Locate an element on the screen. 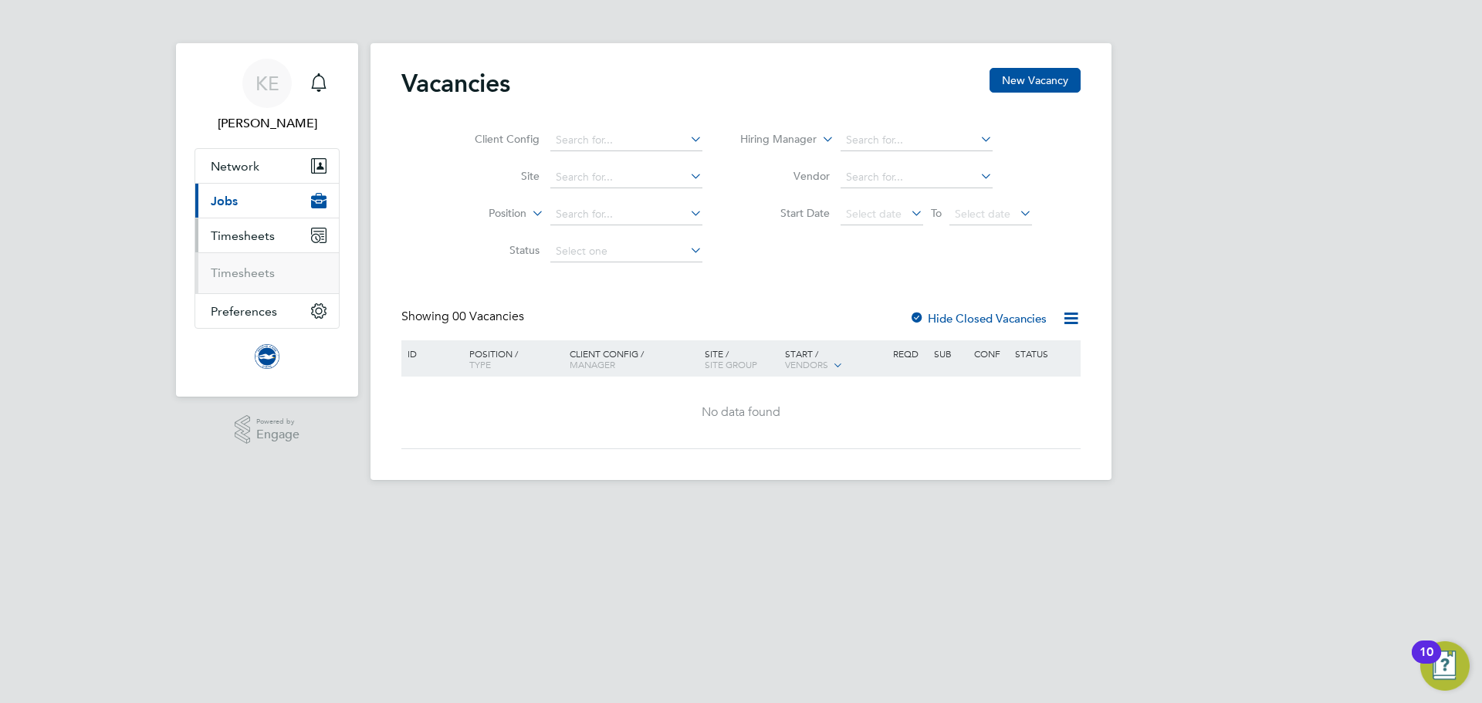  span: Site Group is located at coordinates (731, 364).